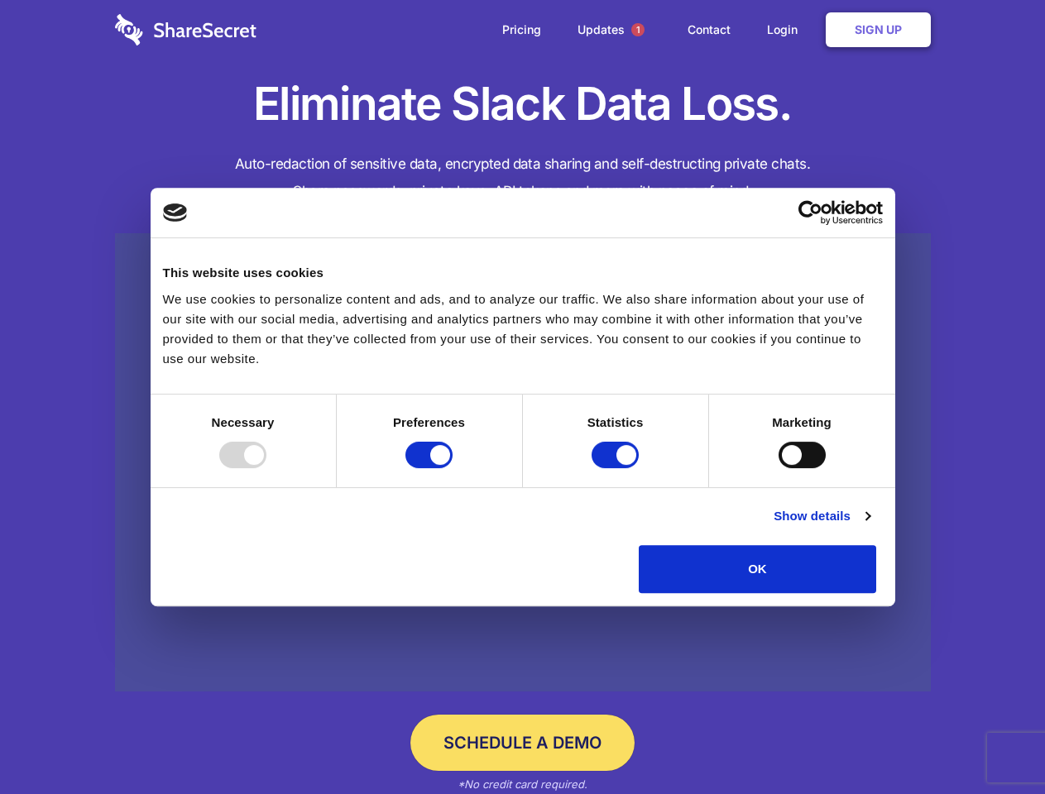 The width and height of the screenshot is (1045, 794). I want to click on img: logo-wordmark-white-trans-d4663122ce5f474addd5e946df7df03e33cb6a1c49d2221995e7729f52c070b2.svg, so click(185, 30).